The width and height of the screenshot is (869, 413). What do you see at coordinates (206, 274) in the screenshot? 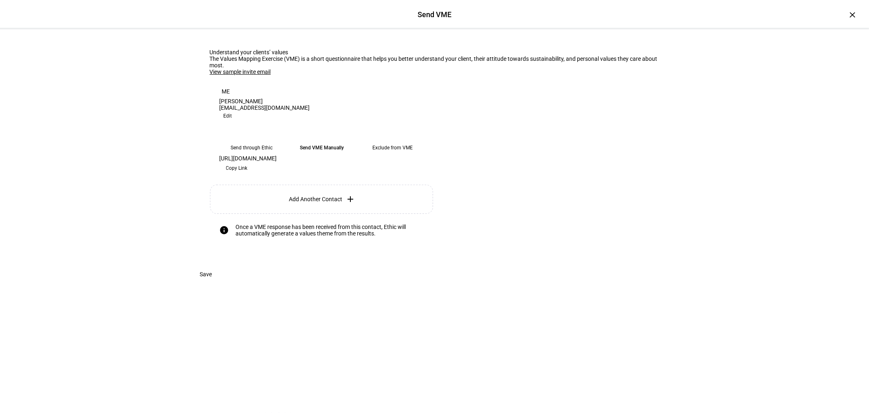
I see `span: Save` at bounding box center [206, 274].